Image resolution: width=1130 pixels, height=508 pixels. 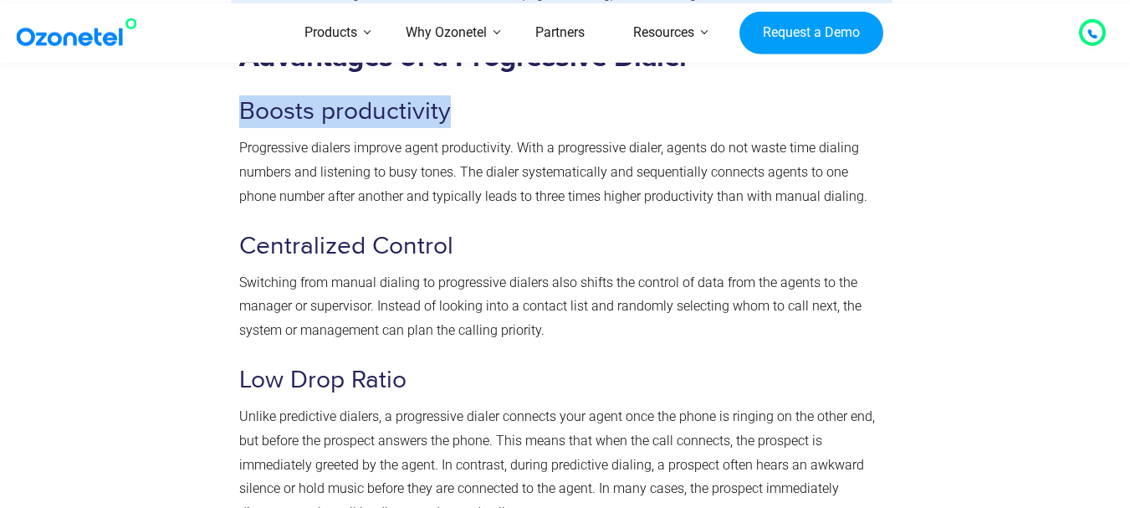 What do you see at coordinates (663, 33) in the screenshot?
I see `a: Resources` at bounding box center [663, 33].